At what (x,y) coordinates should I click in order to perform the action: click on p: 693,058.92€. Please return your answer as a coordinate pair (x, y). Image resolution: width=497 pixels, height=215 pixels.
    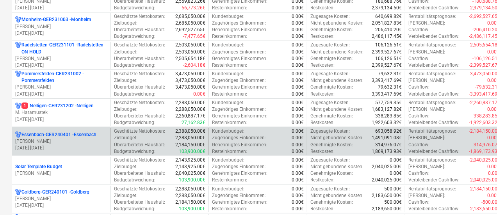
    Looking at the image, I should click on (388, 131).